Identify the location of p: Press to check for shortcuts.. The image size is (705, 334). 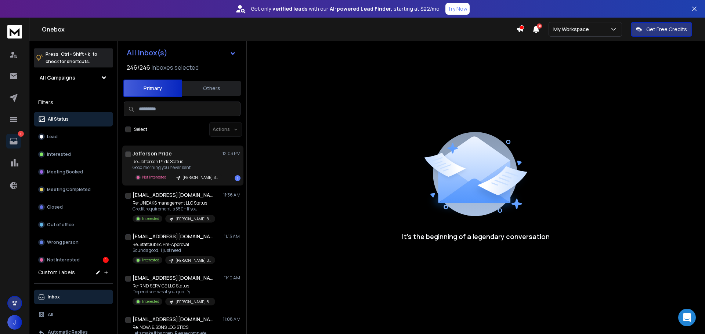
(71, 58).